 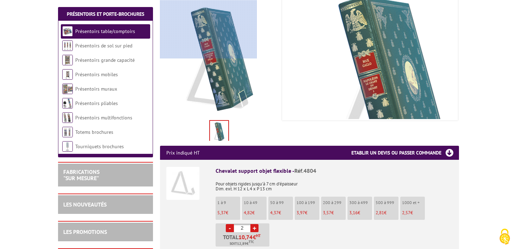 I want to click on p: 200 à 299, so click(x=334, y=203).